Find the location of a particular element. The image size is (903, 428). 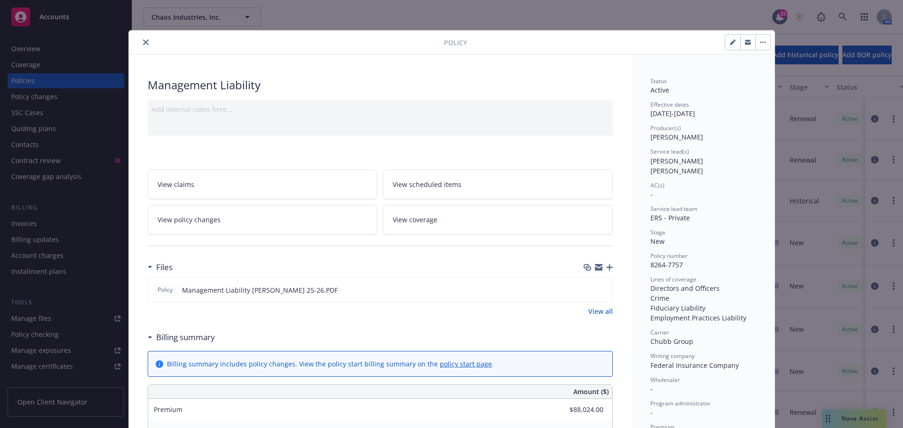

a: View claims is located at coordinates (262, 184).